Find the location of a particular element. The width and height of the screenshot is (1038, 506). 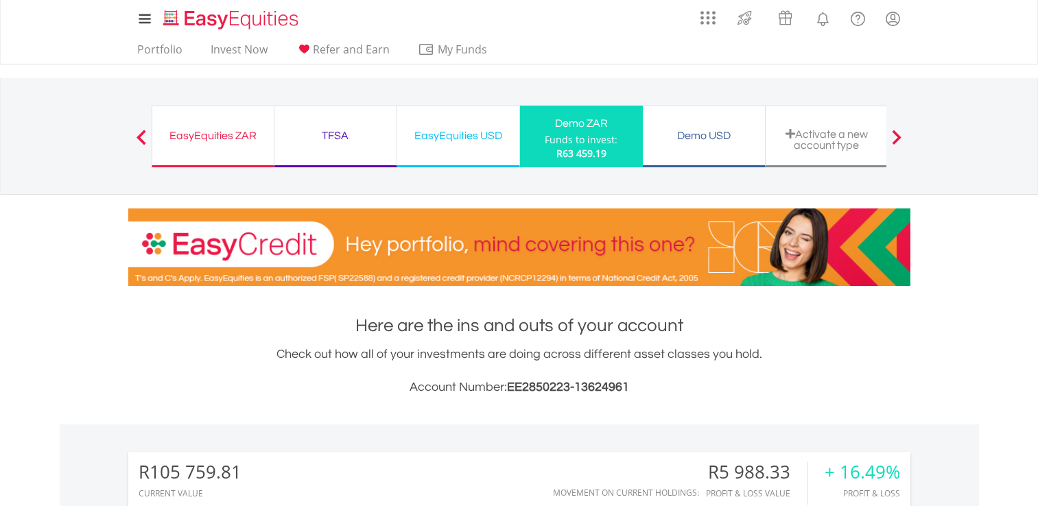

div: R105 759.81 is located at coordinates (190, 472).